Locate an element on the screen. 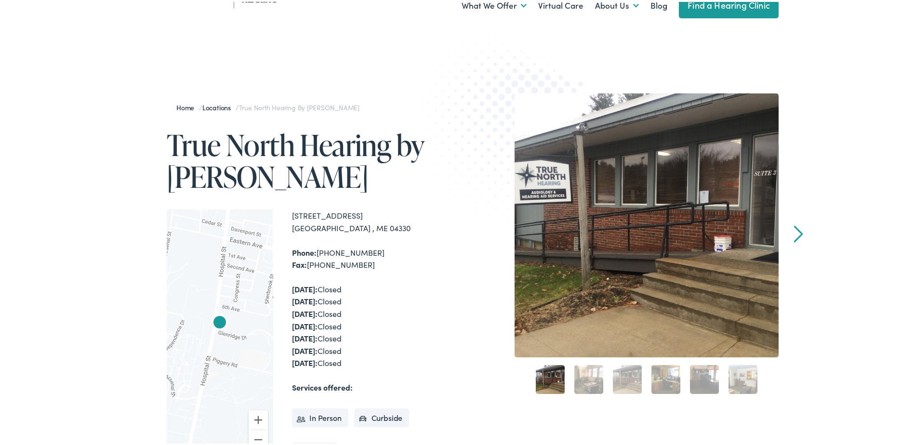 This screenshot has width=914, height=445. a: Next is located at coordinates (798, 232).